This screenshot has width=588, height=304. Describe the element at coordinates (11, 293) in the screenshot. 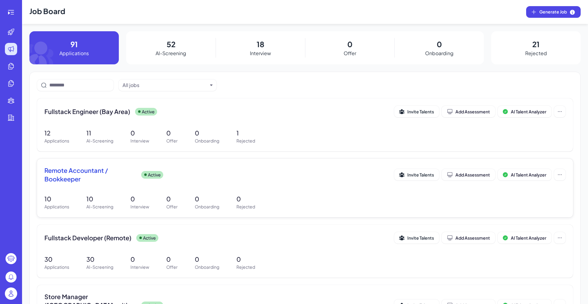

I see `img: user_logo.png` at that location.